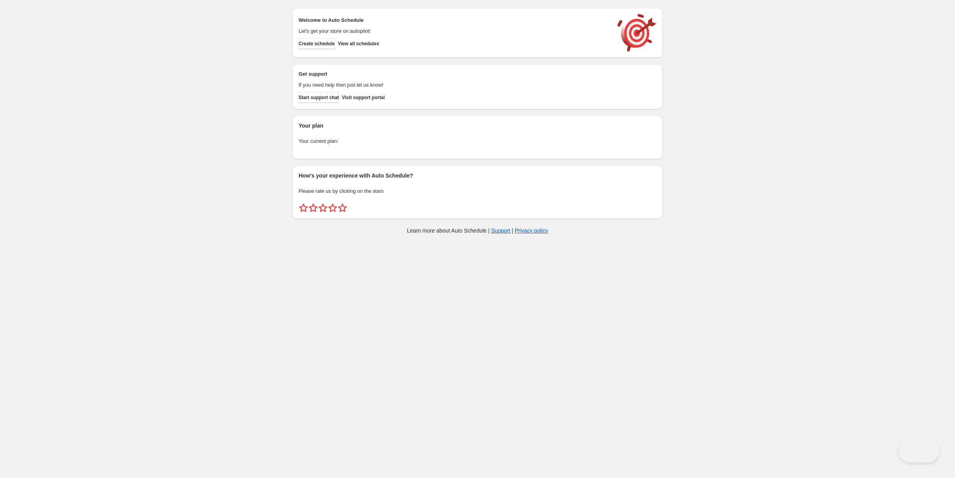  What do you see at coordinates (478, 230) in the screenshot?
I see `p: Learn more about Auto Schedule | |` at bounding box center [478, 230].